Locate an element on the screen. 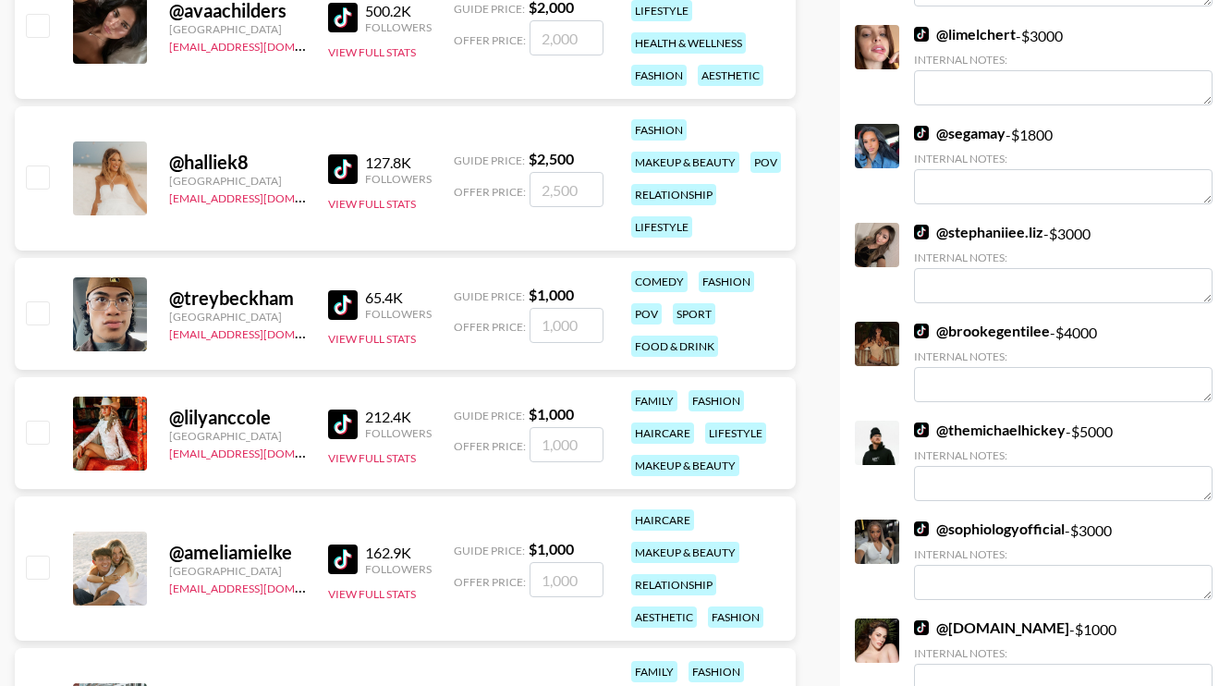  div: 127.8K is located at coordinates (398, 163).